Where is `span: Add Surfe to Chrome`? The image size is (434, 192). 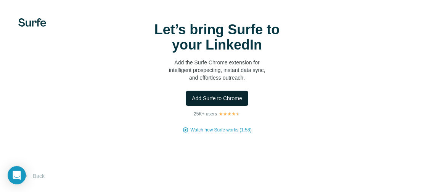
span: Add Surfe to Chrome is located at coordinates (217, 98).